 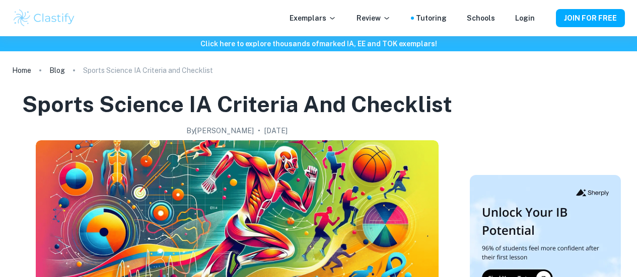 I want to click on p: Review, so click(x=374, y=18).